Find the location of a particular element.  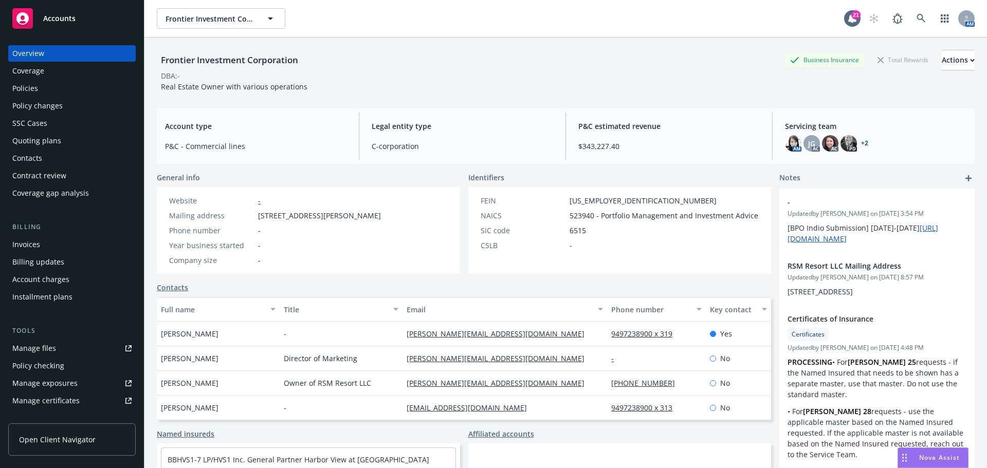

span: Identifiers is located at coordinates (486, 177).